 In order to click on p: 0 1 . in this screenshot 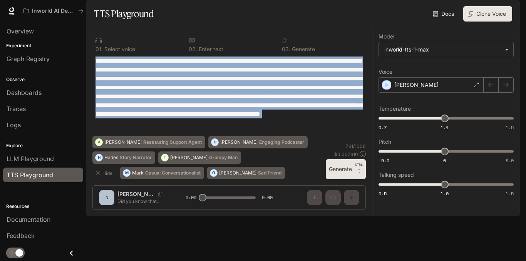, I will do `click(99, 49)`.